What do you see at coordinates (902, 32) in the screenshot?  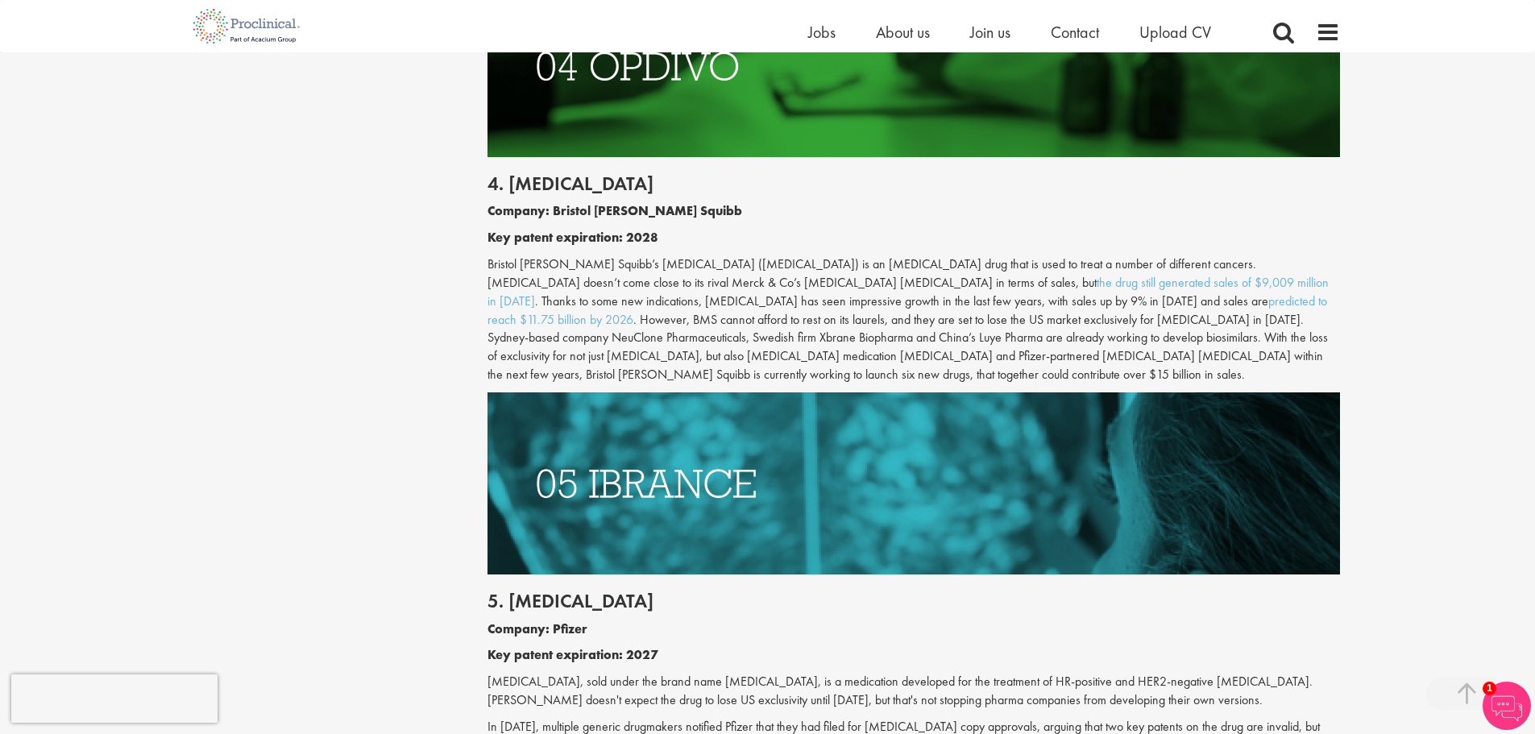 I see `span: About us` at bounding box center [902, 32].